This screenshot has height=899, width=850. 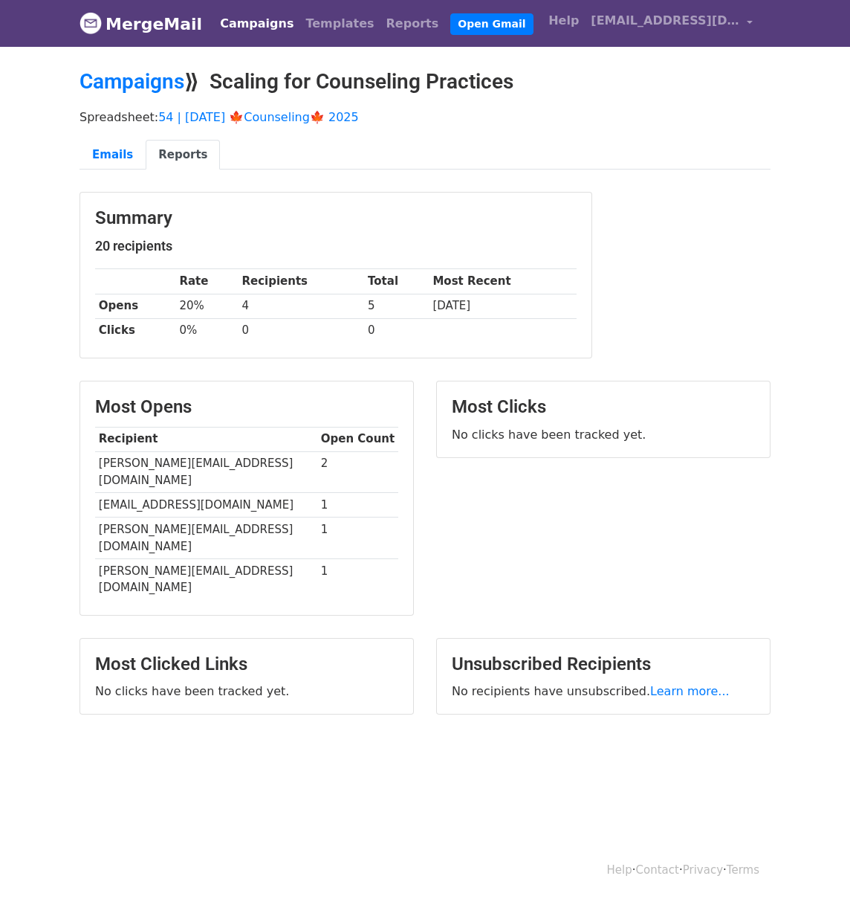 I want to click on a: Templates, so click(x=340, y=24).